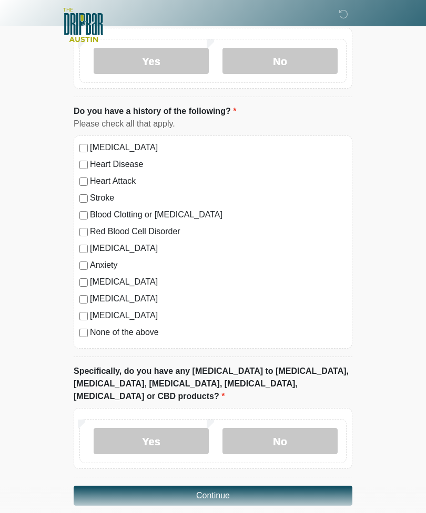  What do you see at coordinates (218, 333) in the screenshot?
I see `label: None of the above` at bounding box center [218, 333].